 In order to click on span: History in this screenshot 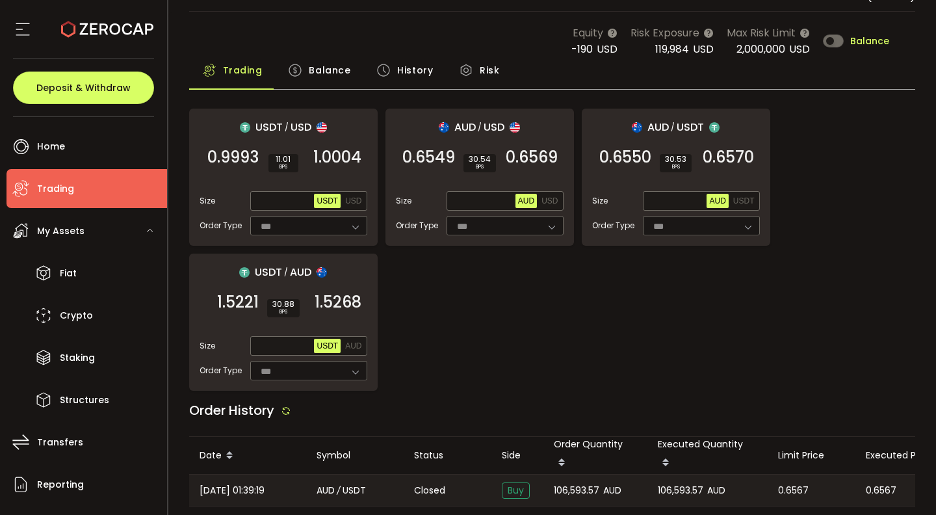, I will do `click(415, 70)`.